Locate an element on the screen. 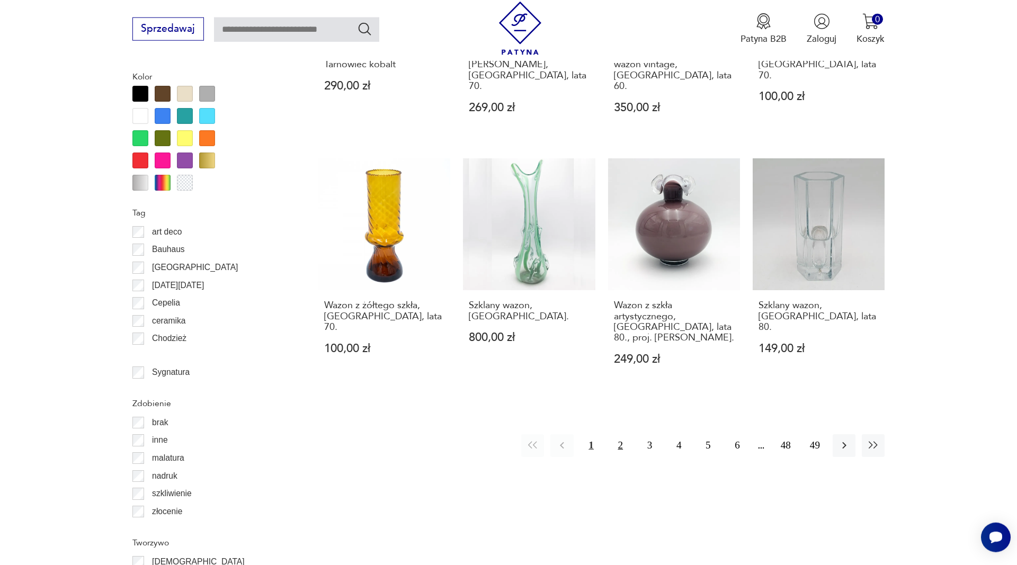  p: Patyna B2B is located at coordinates (763, 39).